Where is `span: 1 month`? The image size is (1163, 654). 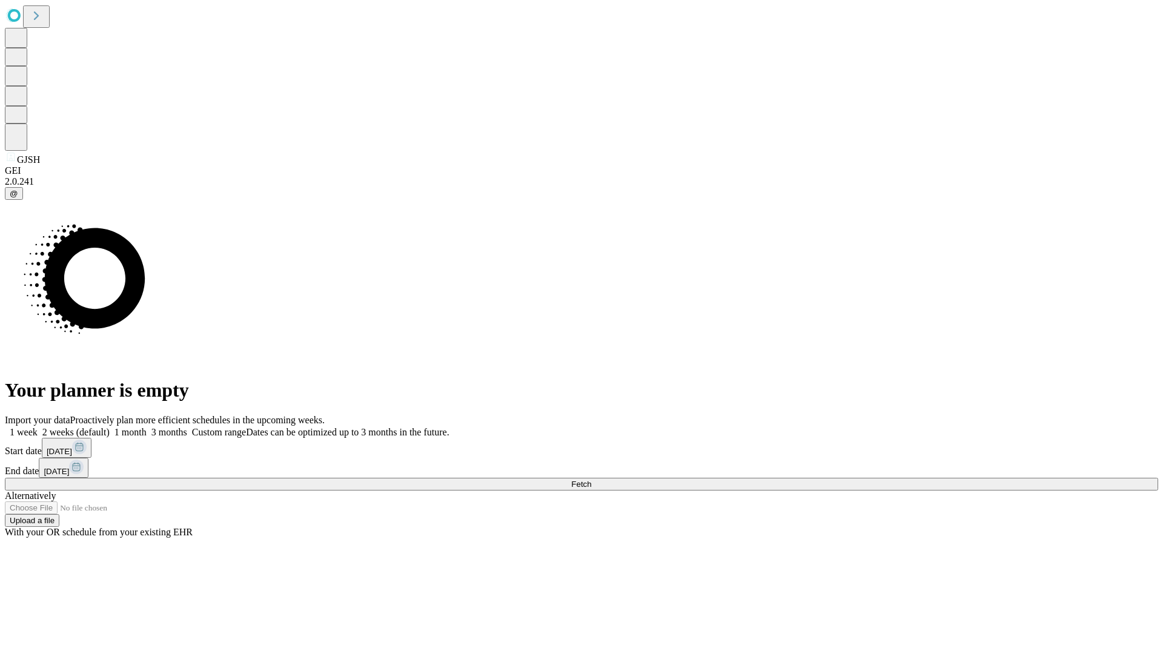
span: 1 month is located at coordinates (130, 432).